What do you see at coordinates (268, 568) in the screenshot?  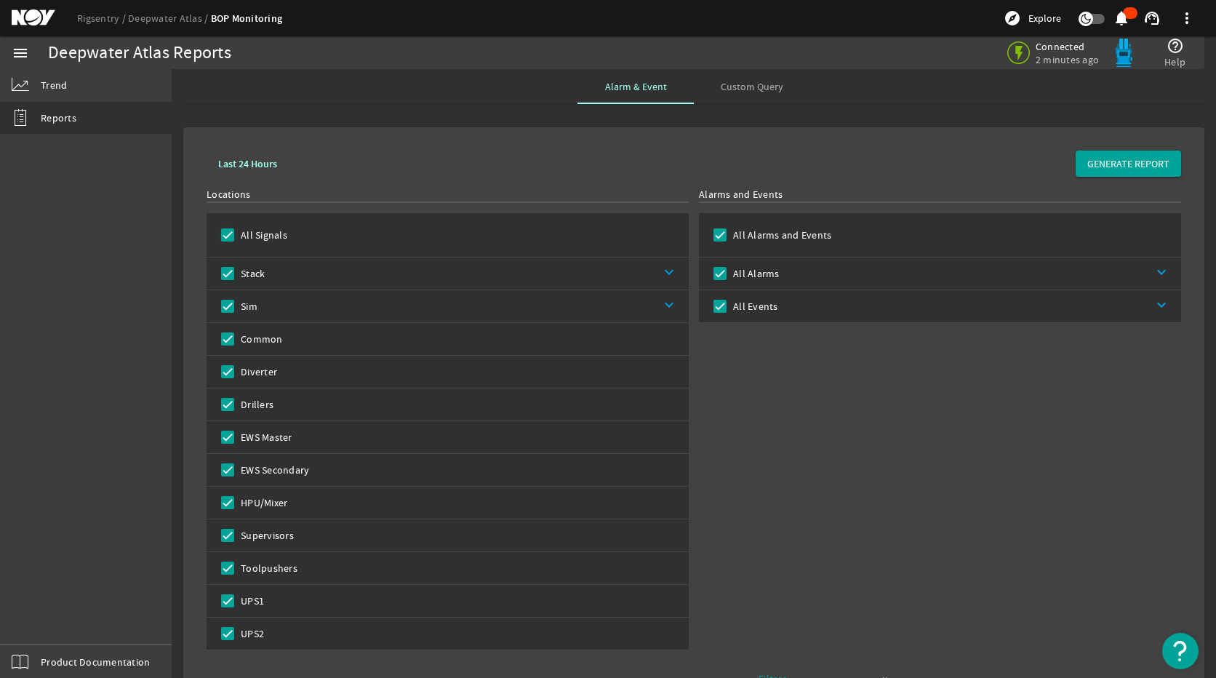 I see `label: Toolpushers` at bounding box center [268, 568].